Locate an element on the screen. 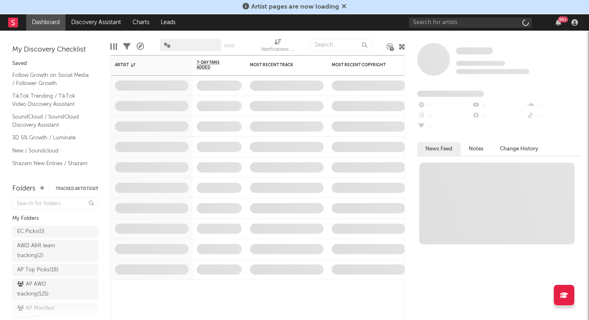 The image size is (589, 320). a: Follow Growth on Social Media / Follower Growth is located at coordinates (51, 79).